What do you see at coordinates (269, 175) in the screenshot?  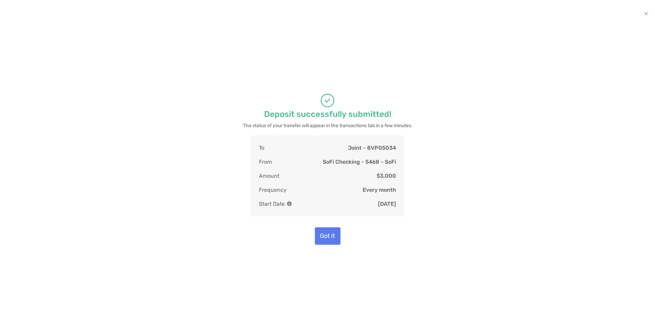 I see `p: Amount` at bounding box center [269, 175].